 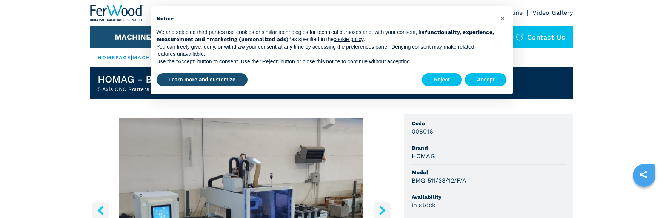 I want to click on span: Brand, so click(x=489, y=148).